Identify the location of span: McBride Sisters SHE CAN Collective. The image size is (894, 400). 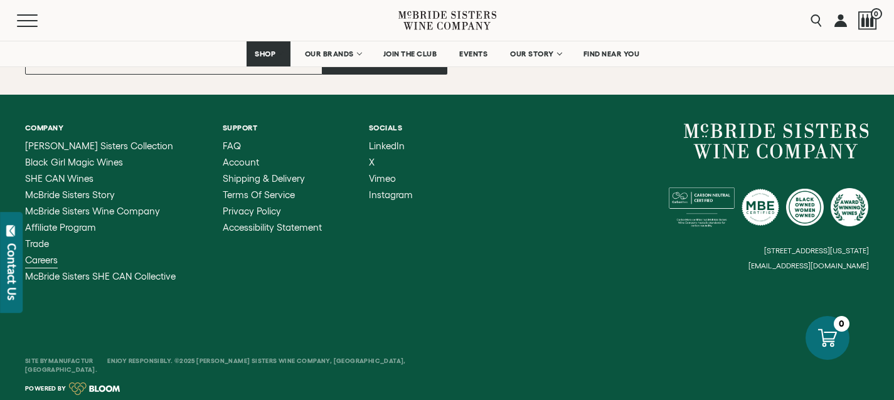
(100, 276).